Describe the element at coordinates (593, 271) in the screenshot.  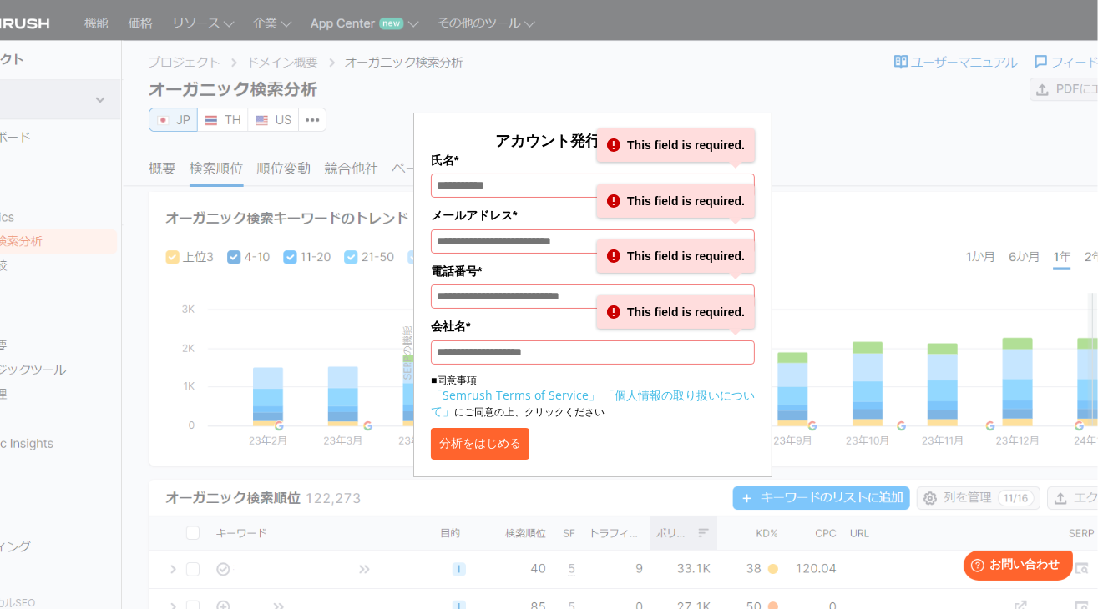
I see `label: 電話番号*` at that location.